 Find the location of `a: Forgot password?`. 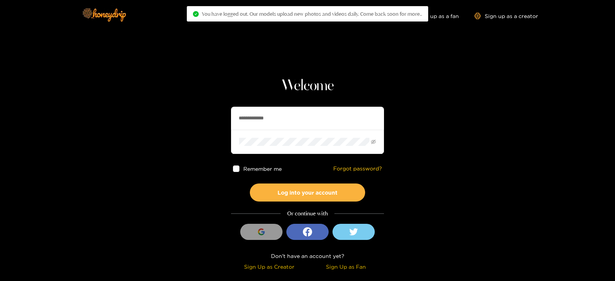

a: Forgot password? is located at coordinates (357, 169).